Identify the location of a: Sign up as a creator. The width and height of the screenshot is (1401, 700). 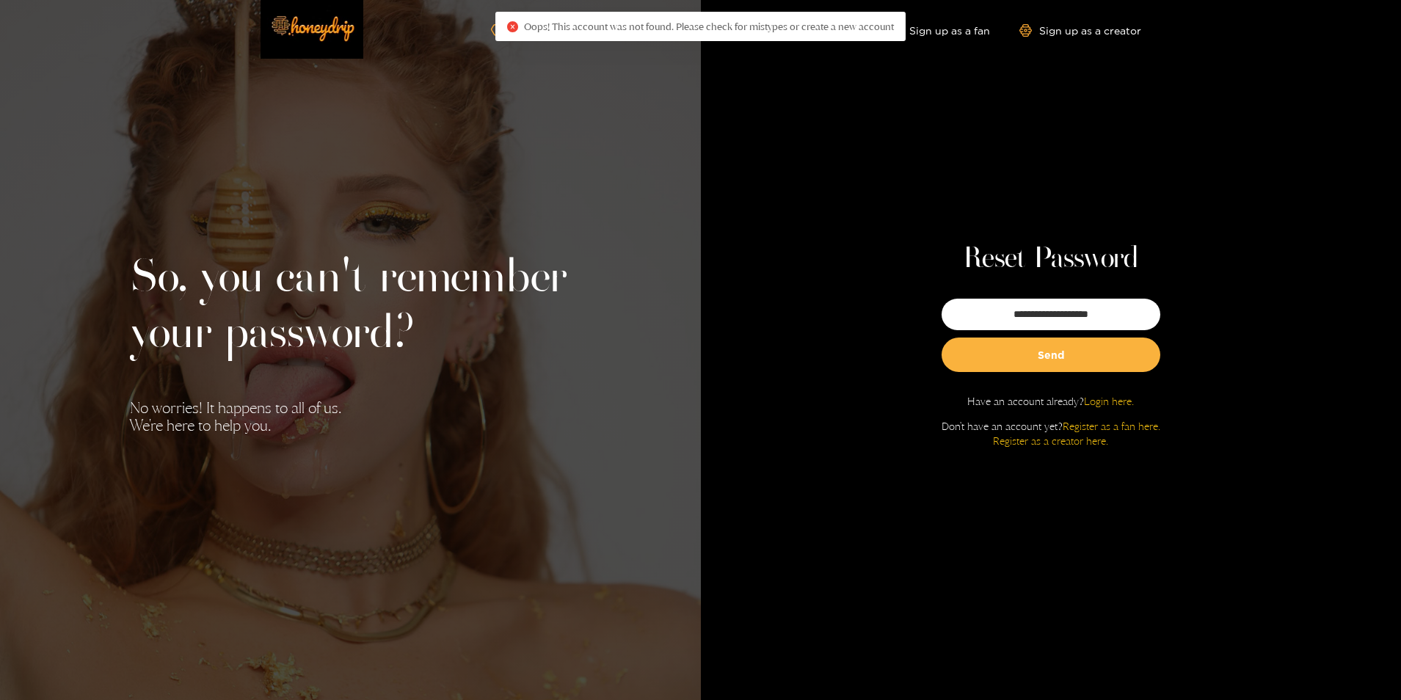
(1080, 30).